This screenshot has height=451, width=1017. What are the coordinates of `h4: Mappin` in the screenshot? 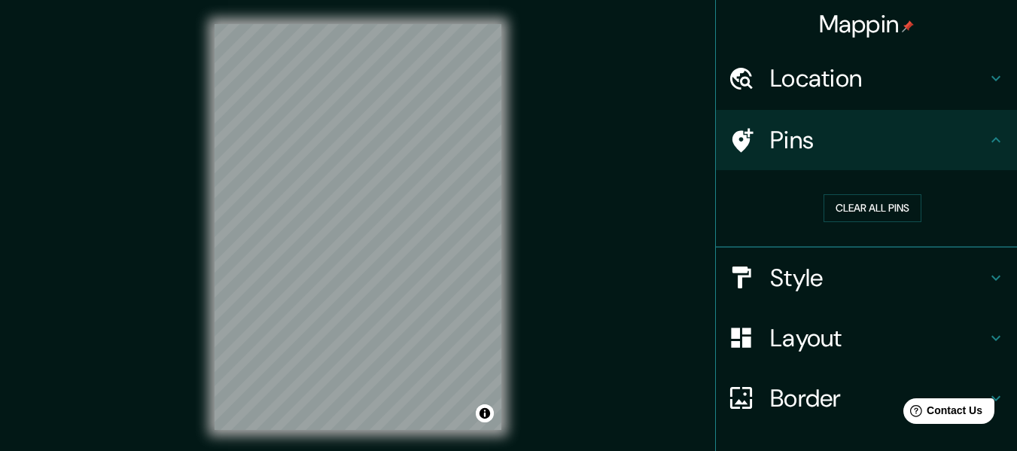 It's located at (867, 24).